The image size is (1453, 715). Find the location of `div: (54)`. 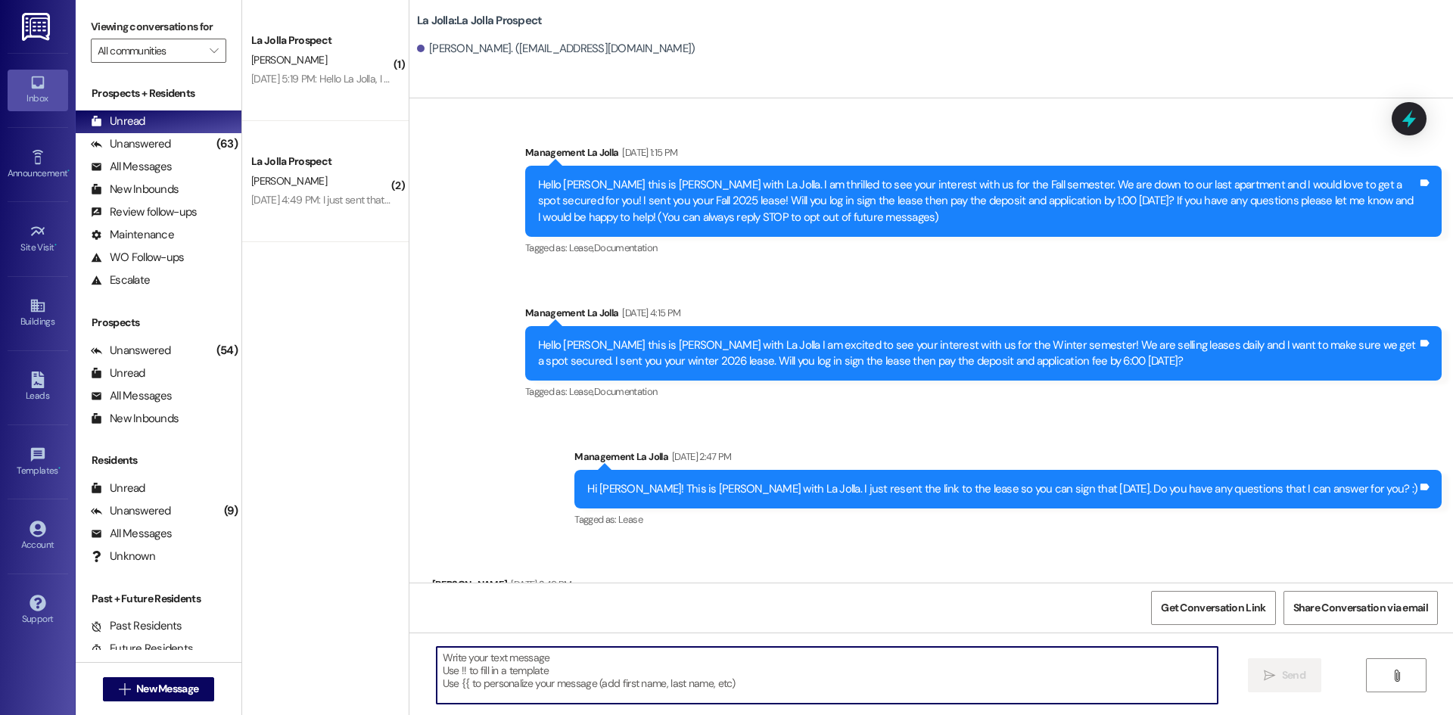

div: (54) is located at coordinates (227, 350).